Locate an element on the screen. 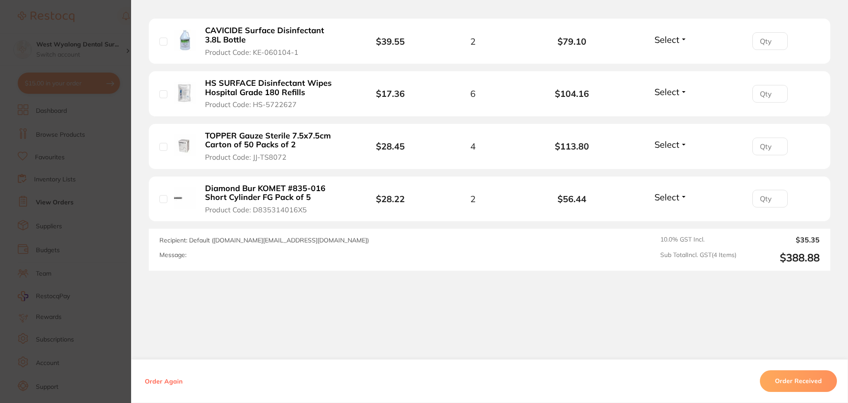 The width and height of the screenshot is (848, 403). output: $35.35 is located at coordinates (781, 240).